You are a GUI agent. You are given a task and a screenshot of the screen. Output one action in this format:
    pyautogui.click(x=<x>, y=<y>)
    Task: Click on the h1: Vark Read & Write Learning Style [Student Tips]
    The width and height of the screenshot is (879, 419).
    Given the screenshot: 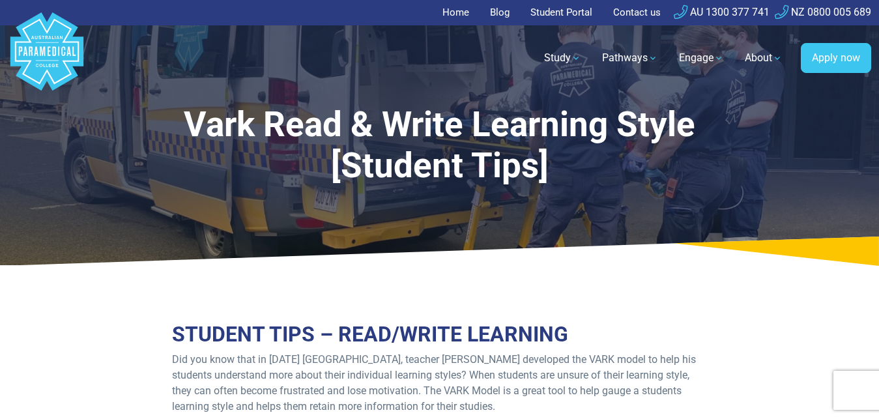 What is the action you would take?
    pyautogui.click(x=440, y=145)
    